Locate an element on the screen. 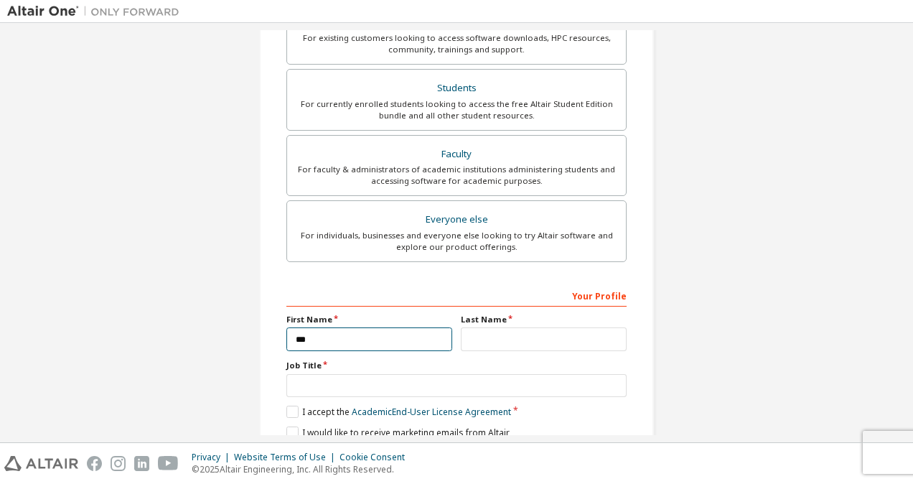 The width and height of the screenshot is (913, 484). label: I accept the is located at coordinates (398, 411).